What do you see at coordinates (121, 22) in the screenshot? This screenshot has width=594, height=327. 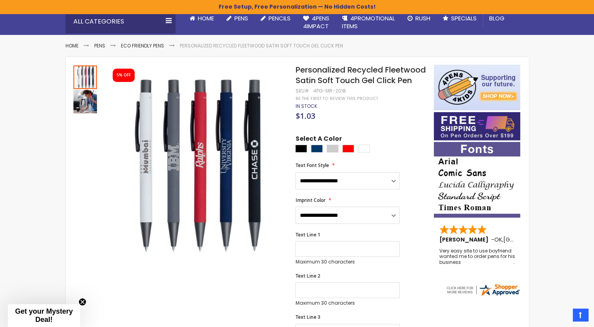 I see `div: All Categories` at bounding box center [121, 22].